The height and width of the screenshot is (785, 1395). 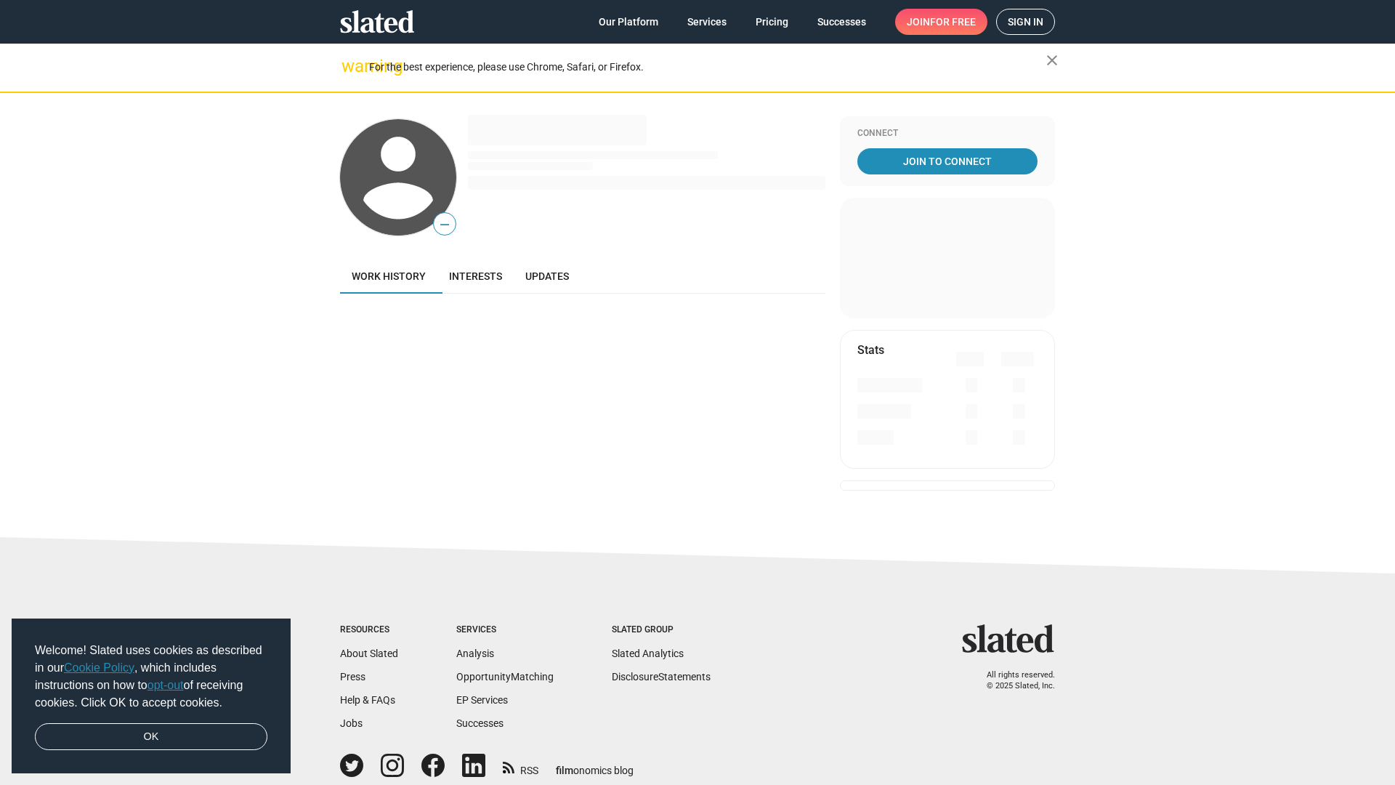 What do you see at coordinates (369, 653) in the screenshot?
I see `a: About Slated` at bounding box center [369, 653].